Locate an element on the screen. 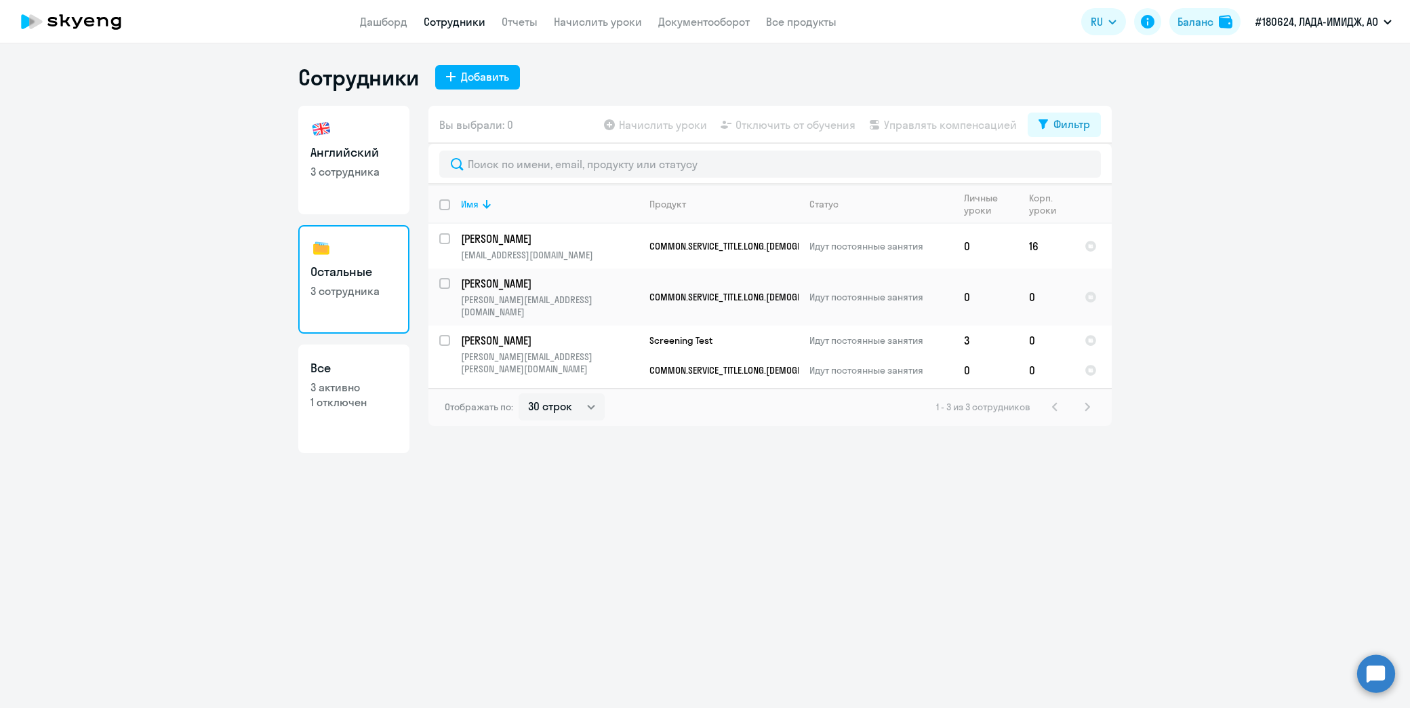  button: #180624, ЛАДА-ИМИДЖ, АО is located at coordinates (1324, 22).